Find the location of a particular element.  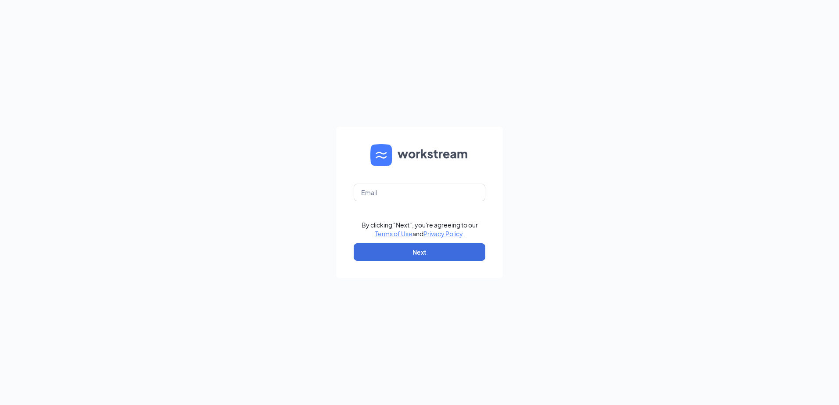

a: Privacy Policy is located at coordinates (443, 234).